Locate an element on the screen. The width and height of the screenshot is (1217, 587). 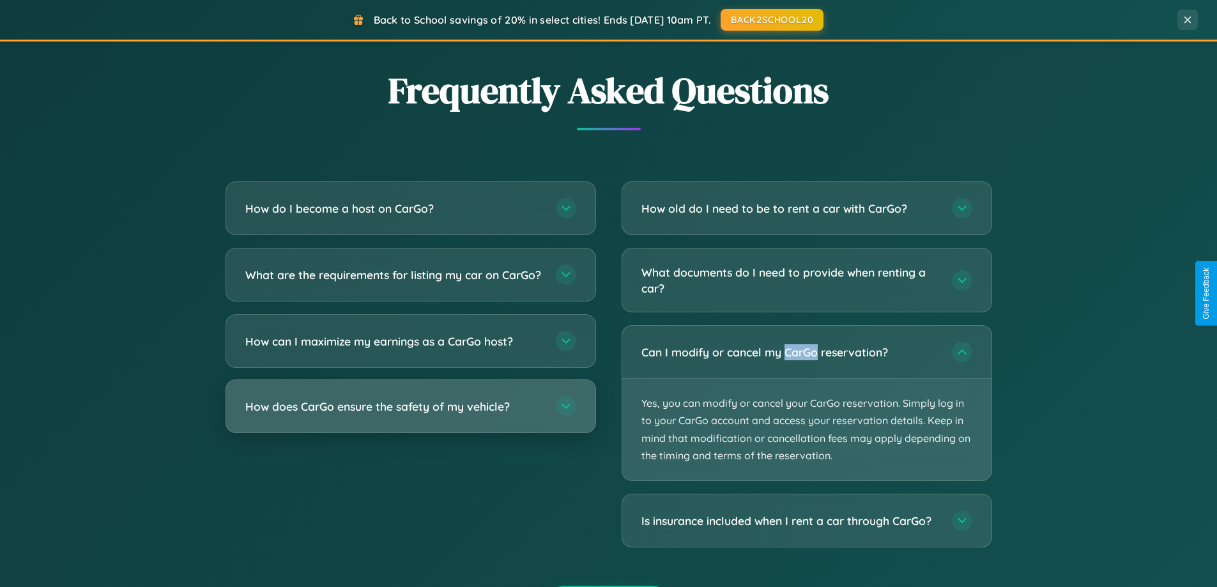
h3: What are the requirements for listing my car on CarGo? is located at coordinates (394, 275).